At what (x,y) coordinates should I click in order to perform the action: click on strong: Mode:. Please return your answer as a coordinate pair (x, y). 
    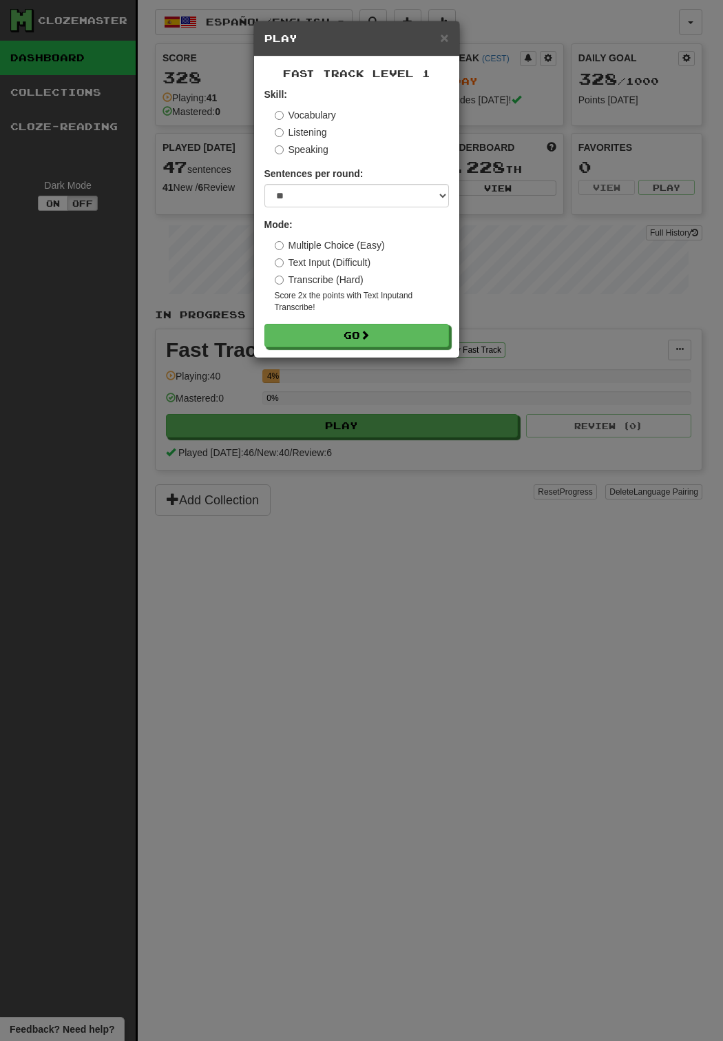
    Looking at the image, I should click on (278, 225).